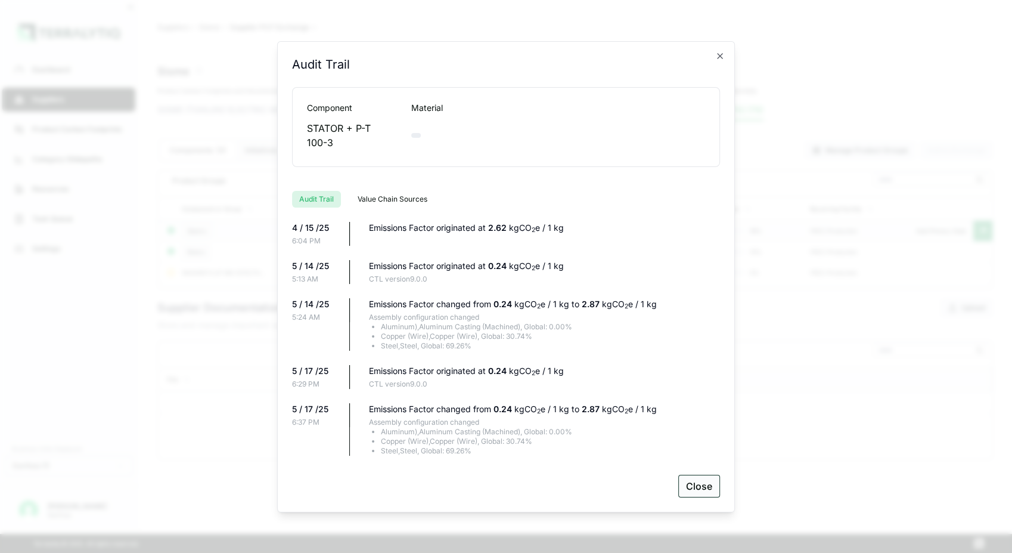 This screenshot has width=1012, height=553. What do you see at coordinates (699, 486) in the screenshot?
I see `button: Close` at bounding box center [699, 486].